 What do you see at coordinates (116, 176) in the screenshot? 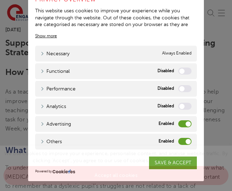
I see `a: Accept all cookies` at bounding box center [116, 176].